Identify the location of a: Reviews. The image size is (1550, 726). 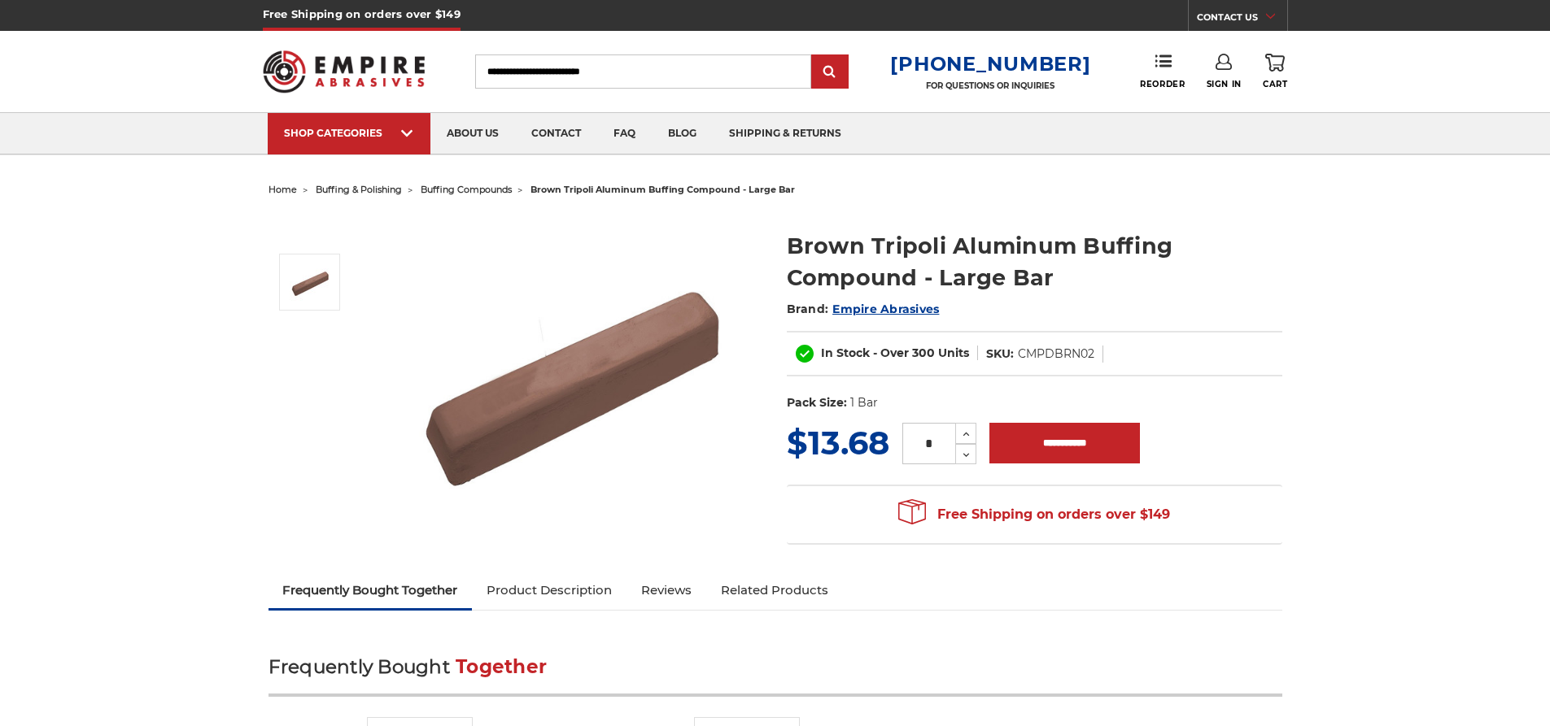
(666, 591).